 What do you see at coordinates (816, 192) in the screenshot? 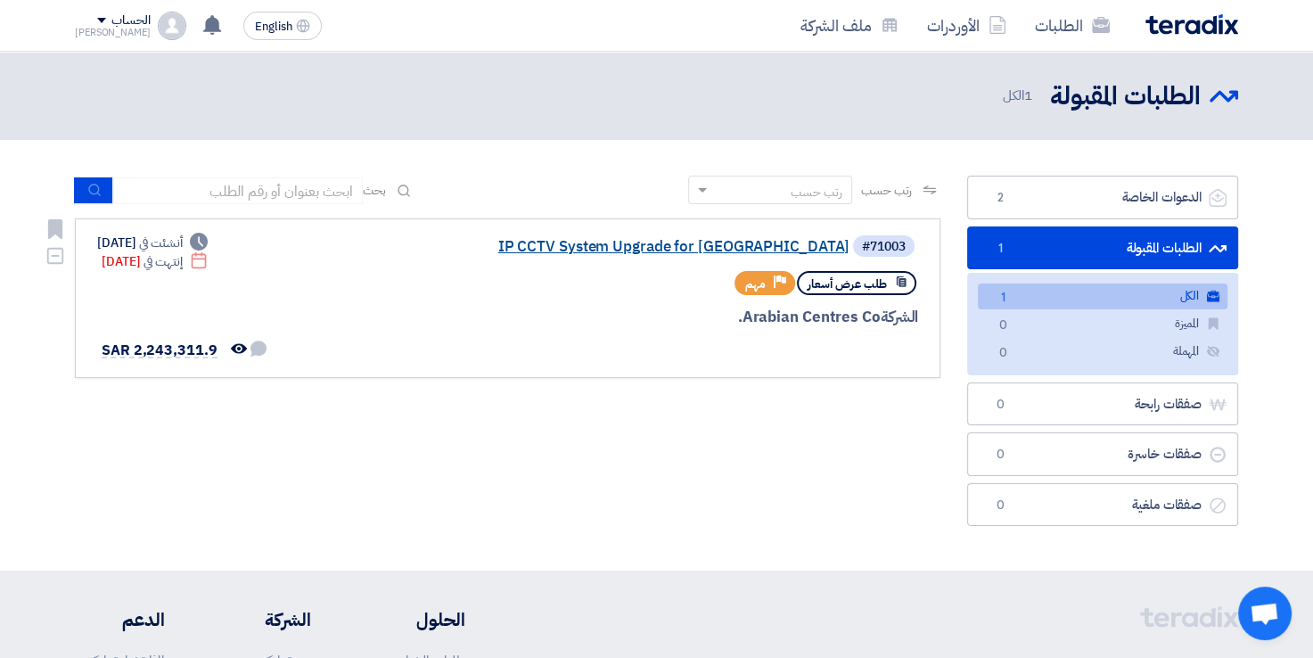
I see `div: رتب حسب` at bounding box center [816, 192].